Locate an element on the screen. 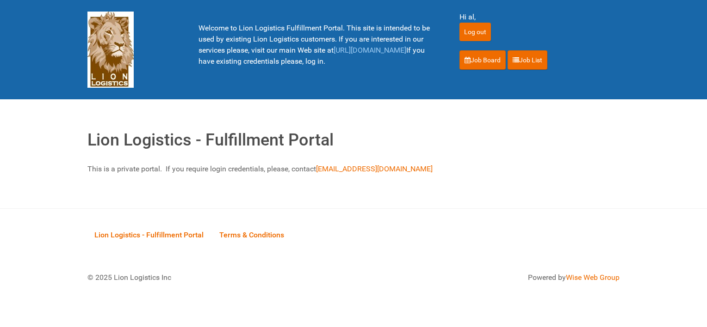  p: Welcome to Lion Logistics Fulfillment Portal. This site is intended to be used by existing Lion L... is located at coordinates (317, 45).